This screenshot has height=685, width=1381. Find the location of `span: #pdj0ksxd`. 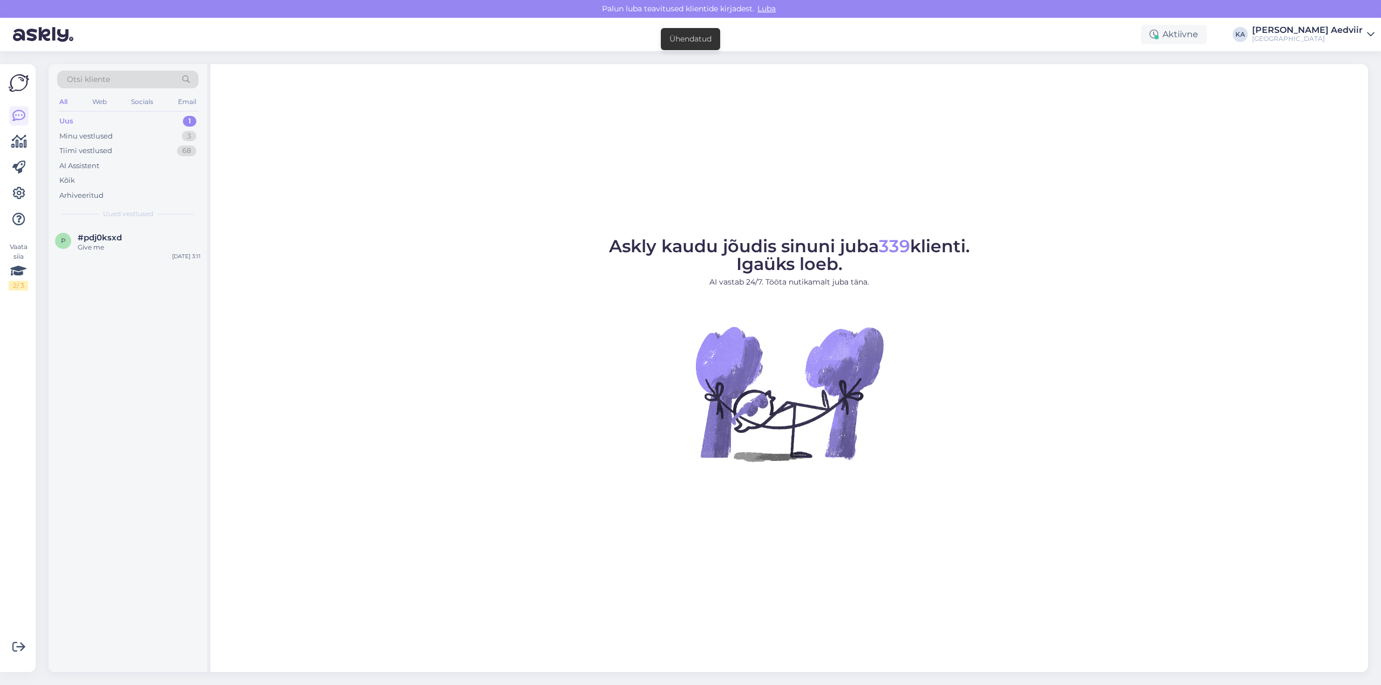

span: #pdj0ksxd is located at coordinates (100, 238).